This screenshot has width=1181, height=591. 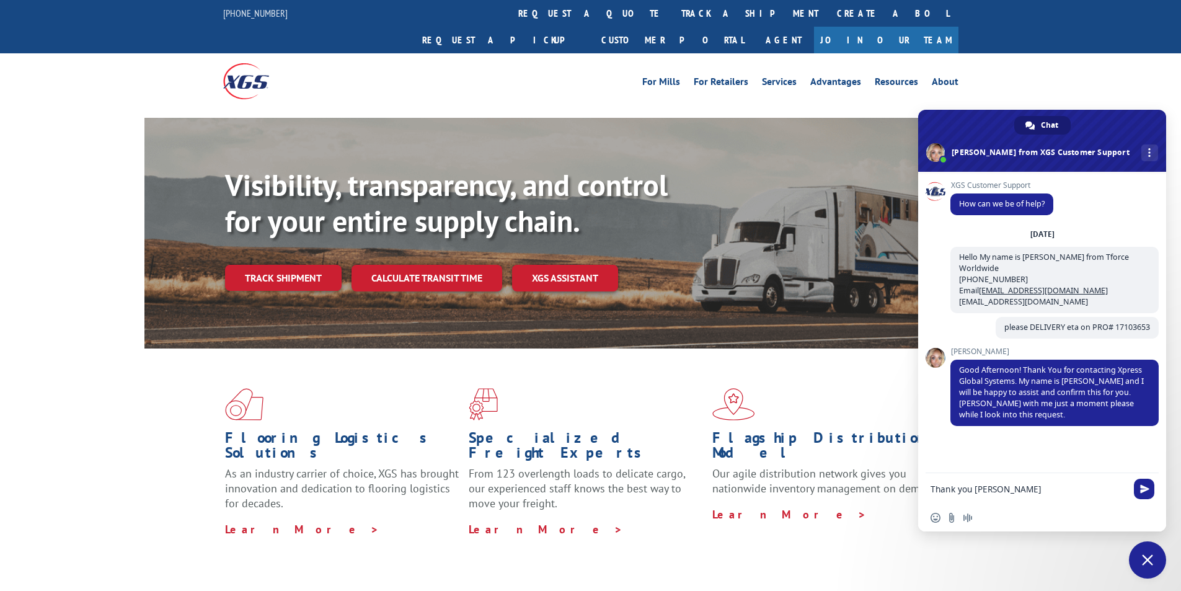 I want to click on span: please DELIVERY eta on PRO# 17103653, so click(x=1077, y=327).